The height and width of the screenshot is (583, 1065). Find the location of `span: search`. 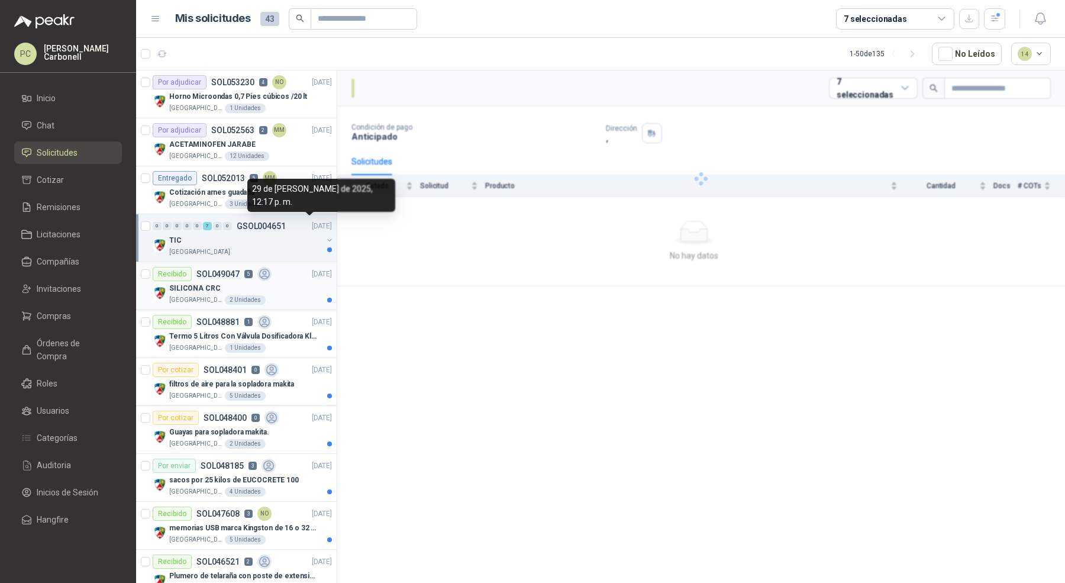

span: search is located at coordinates (300, 18).